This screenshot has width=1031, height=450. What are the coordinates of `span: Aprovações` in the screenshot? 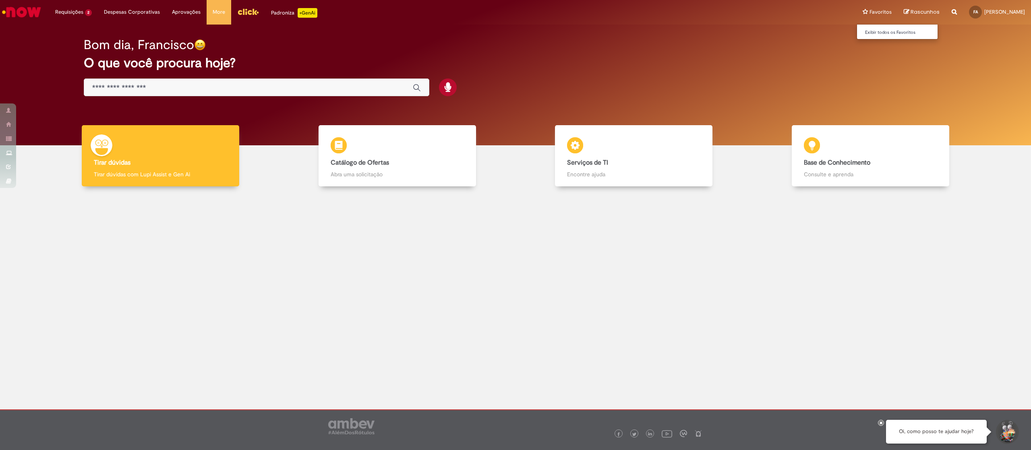 It's located at (186, 12).